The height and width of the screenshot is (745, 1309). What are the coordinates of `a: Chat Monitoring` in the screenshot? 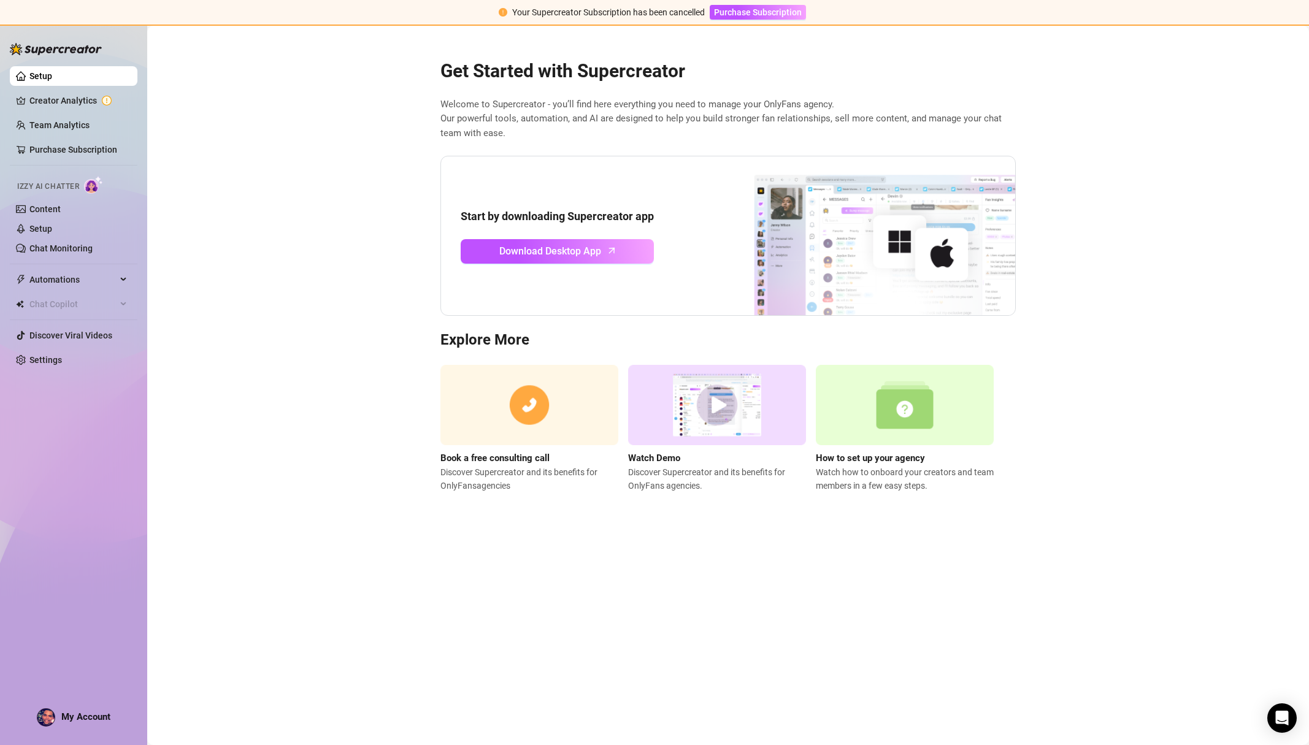 It's located at (61, 248).